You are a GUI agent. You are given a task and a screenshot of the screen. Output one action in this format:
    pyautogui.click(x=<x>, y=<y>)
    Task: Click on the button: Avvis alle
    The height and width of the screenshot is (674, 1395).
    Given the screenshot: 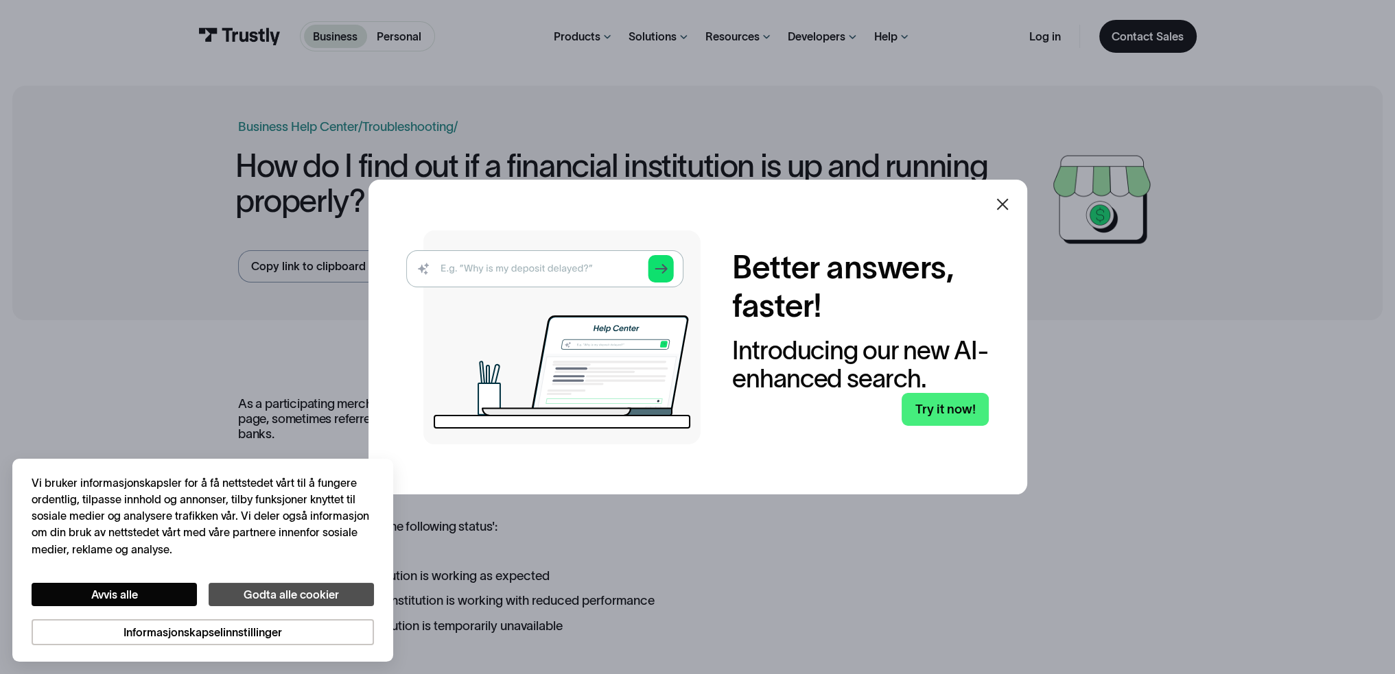 What is the action you would take?
    pyautogui.click(x=114, y=595)
    